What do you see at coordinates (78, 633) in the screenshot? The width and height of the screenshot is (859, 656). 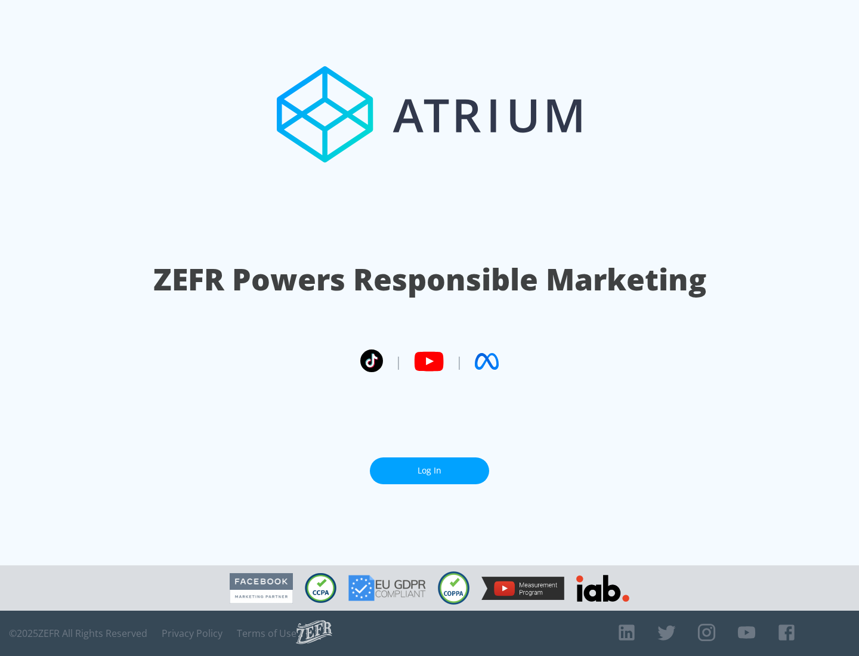 I see `span: © 2025 ZEFR All Rights Reserved` at bounding box center [78, 633].